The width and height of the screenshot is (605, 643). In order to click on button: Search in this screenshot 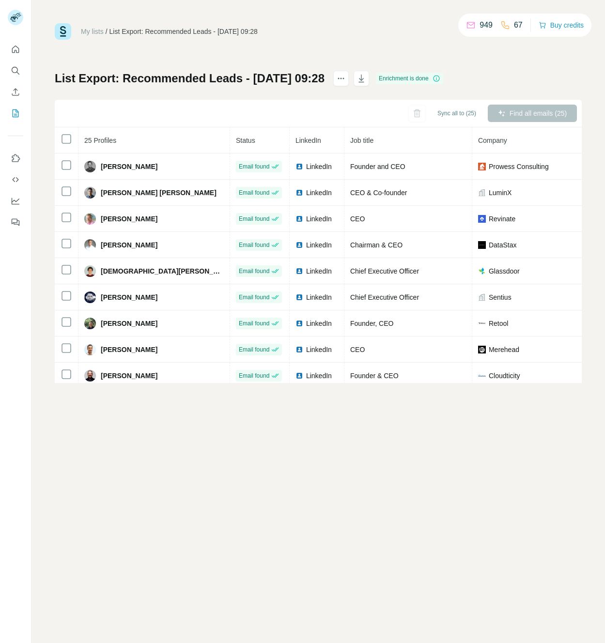, I will do `click(16, 71)`.